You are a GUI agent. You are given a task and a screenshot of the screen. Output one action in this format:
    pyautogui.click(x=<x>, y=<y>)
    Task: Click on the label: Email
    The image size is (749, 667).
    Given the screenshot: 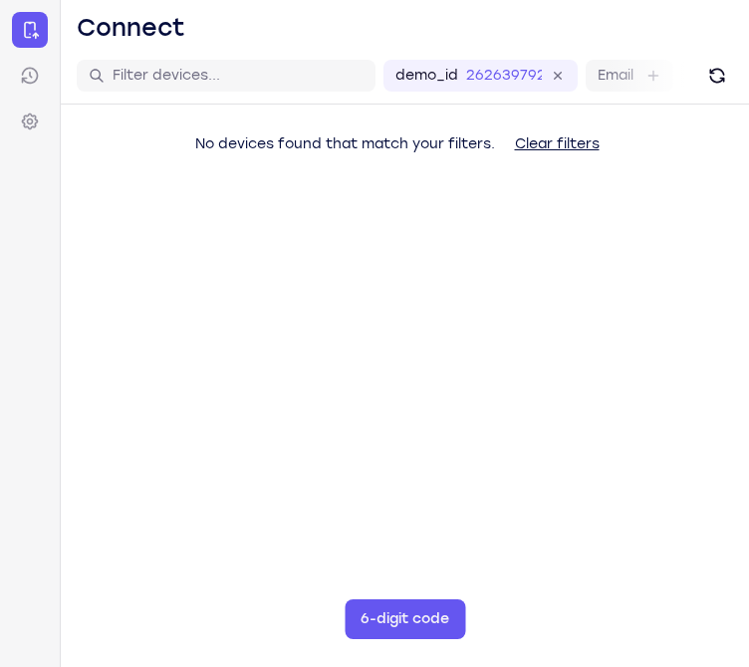 What is the action you would take?
    pyautogui.click(x=616, y=76)
    